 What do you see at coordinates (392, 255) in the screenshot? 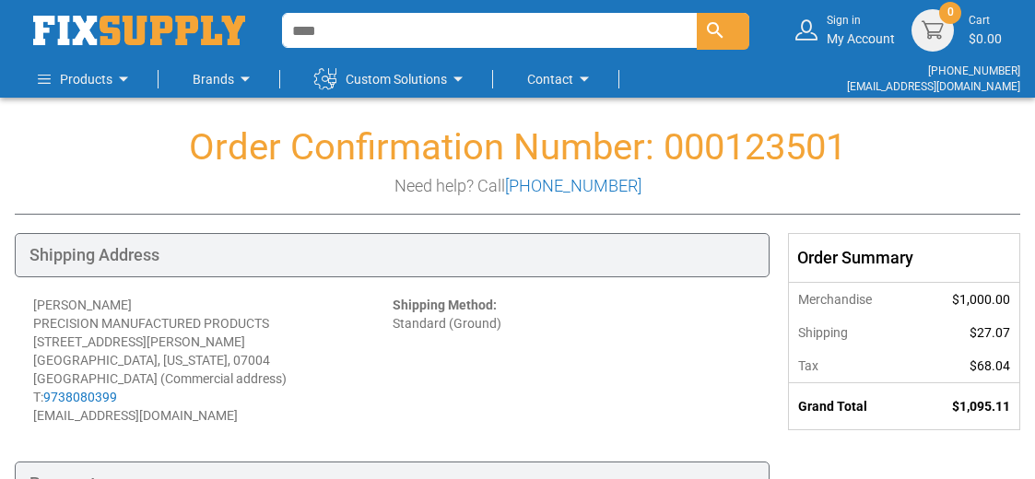
I see `div: Shipping Address` at bounding box center [392, 255].